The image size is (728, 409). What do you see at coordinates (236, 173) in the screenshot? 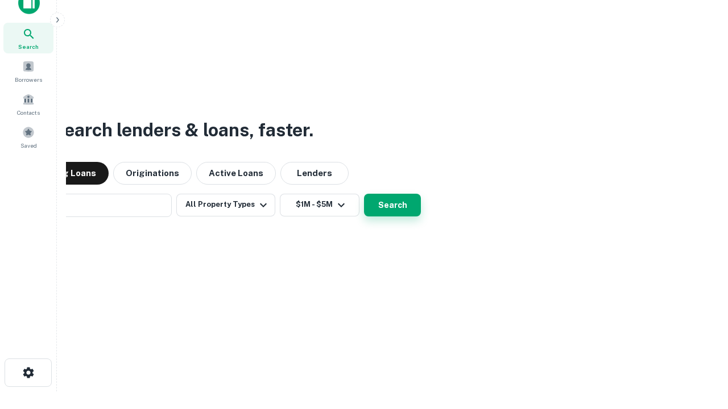
I see `button: Active Loans` at bounding box center [236, 173].